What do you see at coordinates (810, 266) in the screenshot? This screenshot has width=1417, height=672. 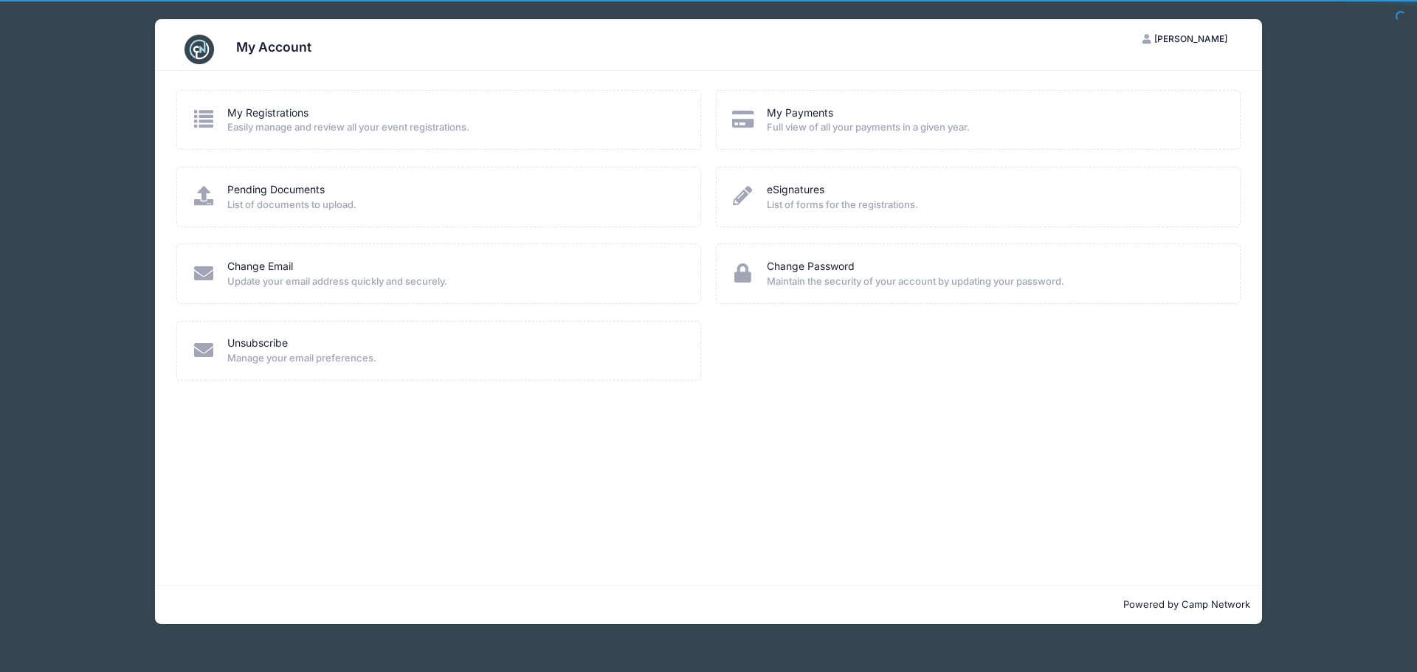 I see `a: Change Password` at bounding box center [810, 266].